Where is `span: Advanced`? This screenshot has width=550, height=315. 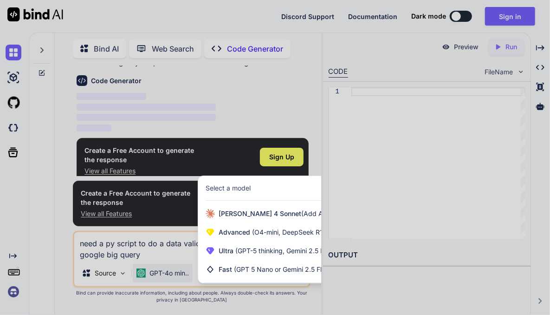
span: Advanced is located at coordinates (271, 232).